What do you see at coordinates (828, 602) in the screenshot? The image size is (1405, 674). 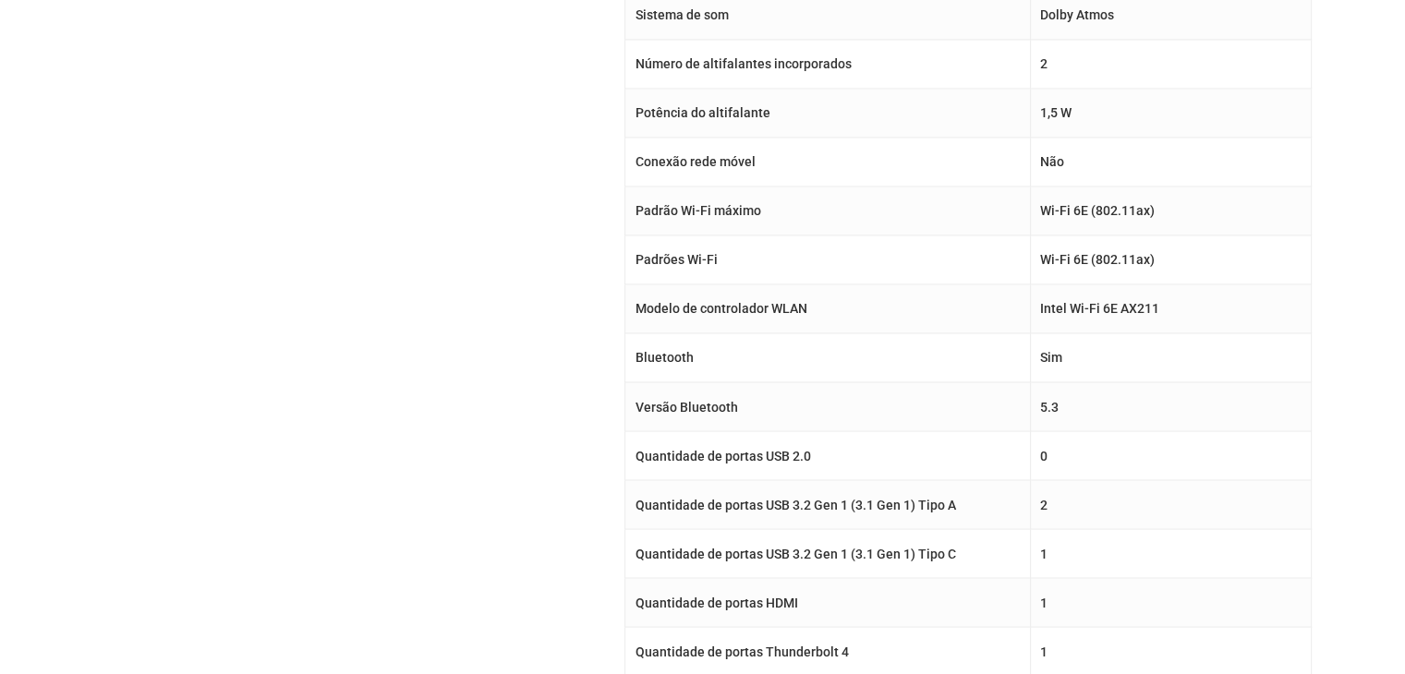 I see `td: Quantidade de portas HDMI` at bounding box center [828, 602].